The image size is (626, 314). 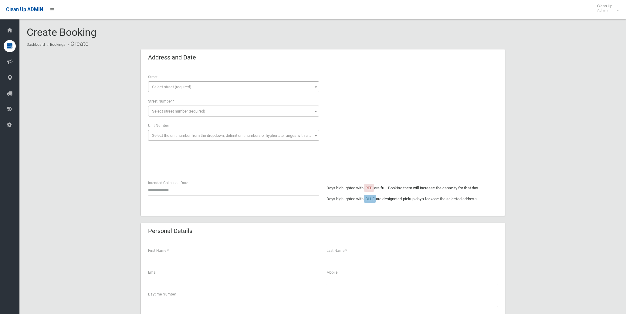 What do you see at coordinates (237, 135) in the screenshot?
I see `span: Select the unit number from the dropdown, delimit unit numbers or hyphenate ranges with a comma` at bounding box center [237, 135].